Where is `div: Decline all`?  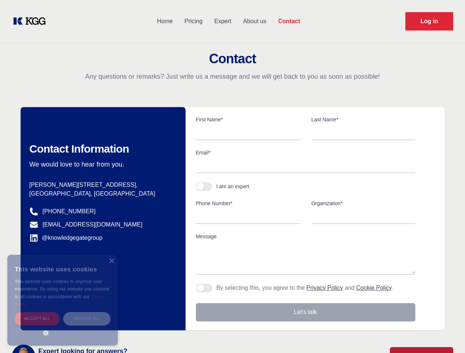
div: Decline all is located at coordinates (87, 319).